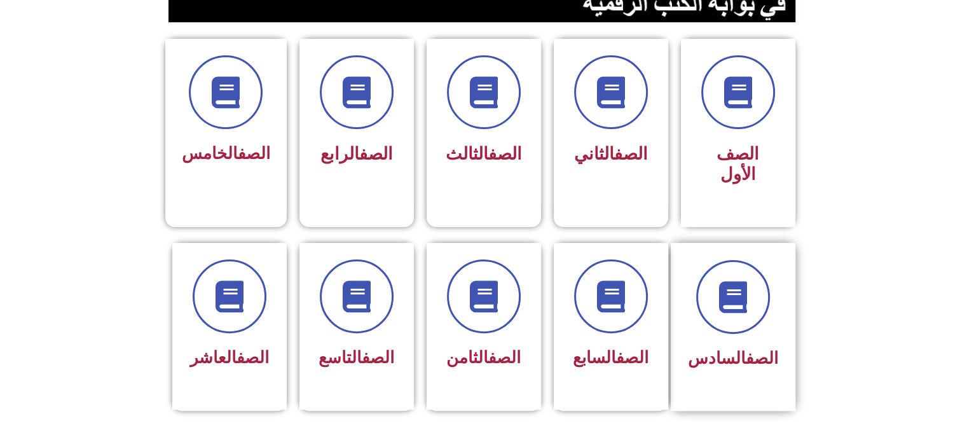  I want to click on span: السادس, so click(733, 358).